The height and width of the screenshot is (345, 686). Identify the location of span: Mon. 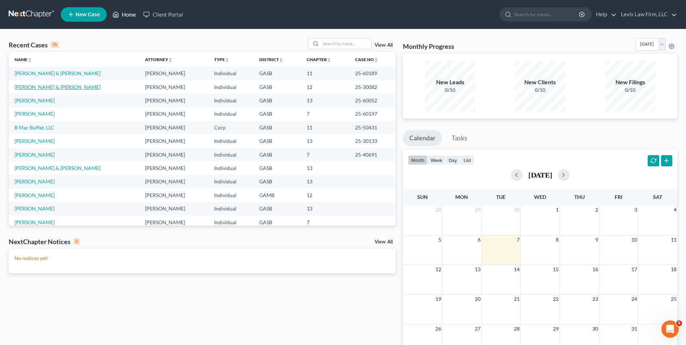
(461, 197).